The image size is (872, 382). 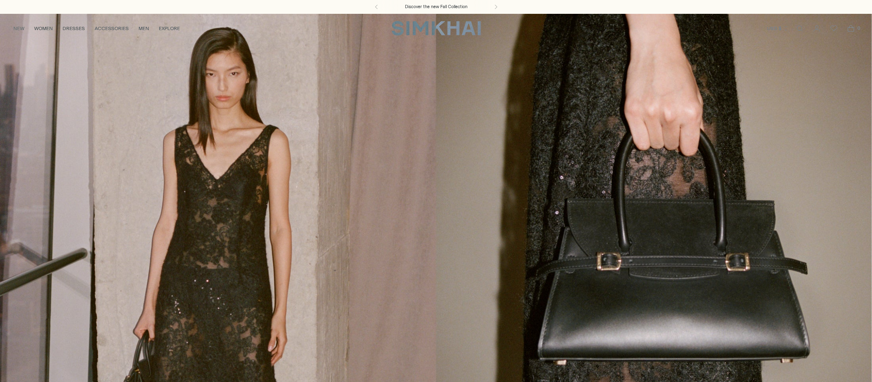 I want to click on a: Open cart modal, so click(x=851, y=28).